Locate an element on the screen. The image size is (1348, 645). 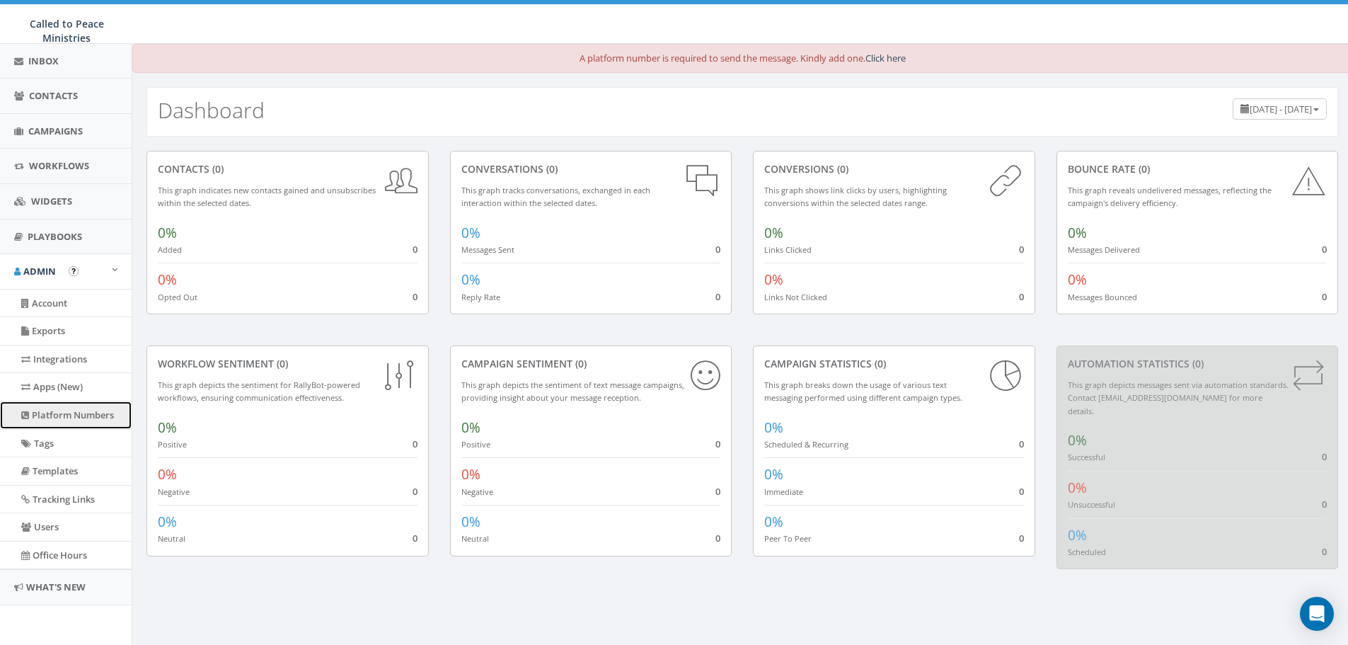
div: Workflow Sentiment is located at coordinates (287, 364).